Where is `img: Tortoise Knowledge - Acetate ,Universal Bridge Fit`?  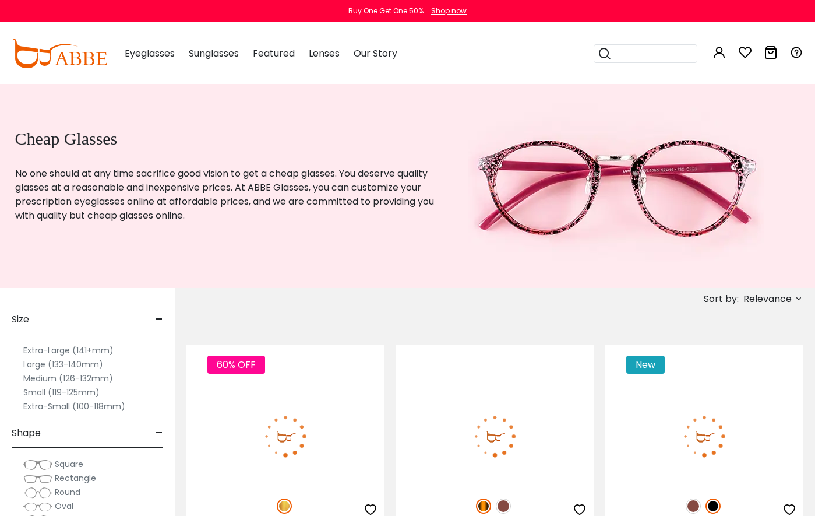 img: Tortoise Knowledge - Acetate ,Universal Bridge Fit is located at coordinates (495, 436).